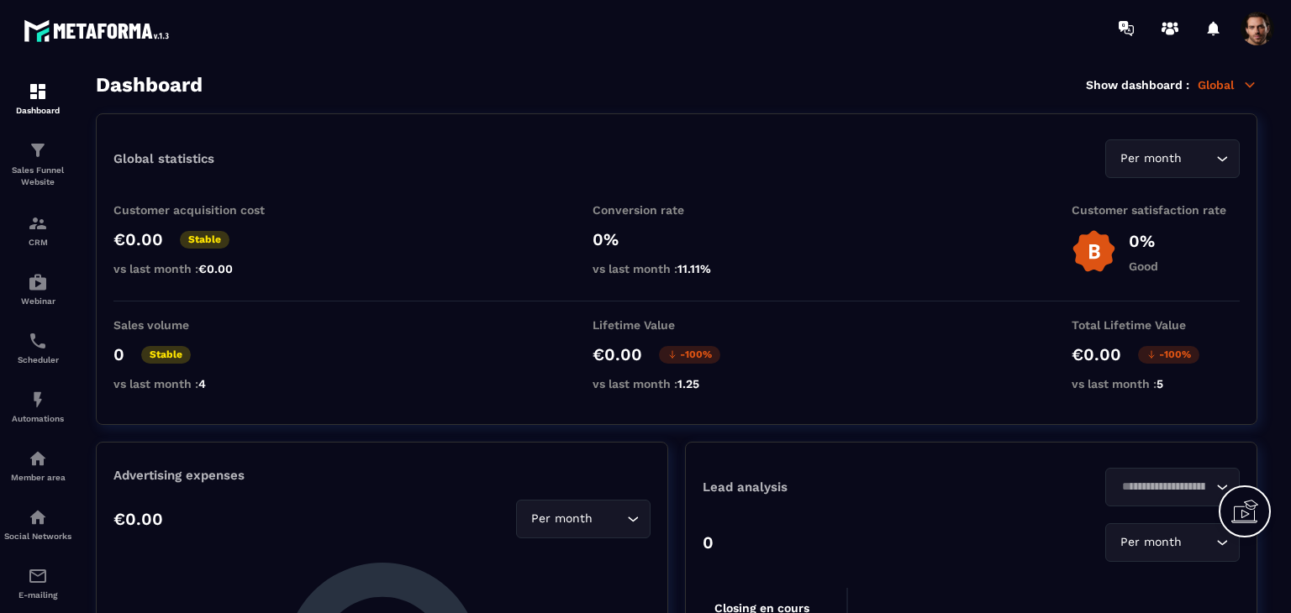 This screenshot has width=1291, height=613. Describe the element at coordinates (1155, 210) in the screenshot. I see `p: Customer satisfaction rate` at that location.